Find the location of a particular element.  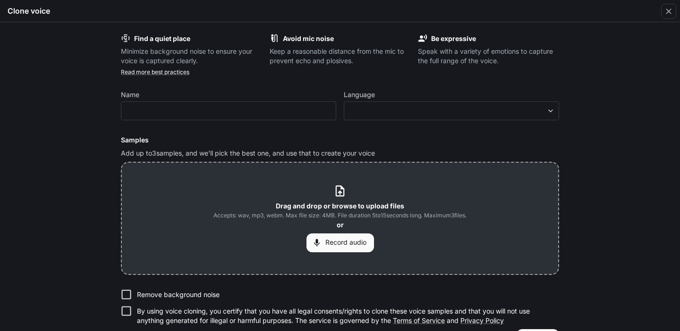

h6: Samples is located at coordinates (340, 140).